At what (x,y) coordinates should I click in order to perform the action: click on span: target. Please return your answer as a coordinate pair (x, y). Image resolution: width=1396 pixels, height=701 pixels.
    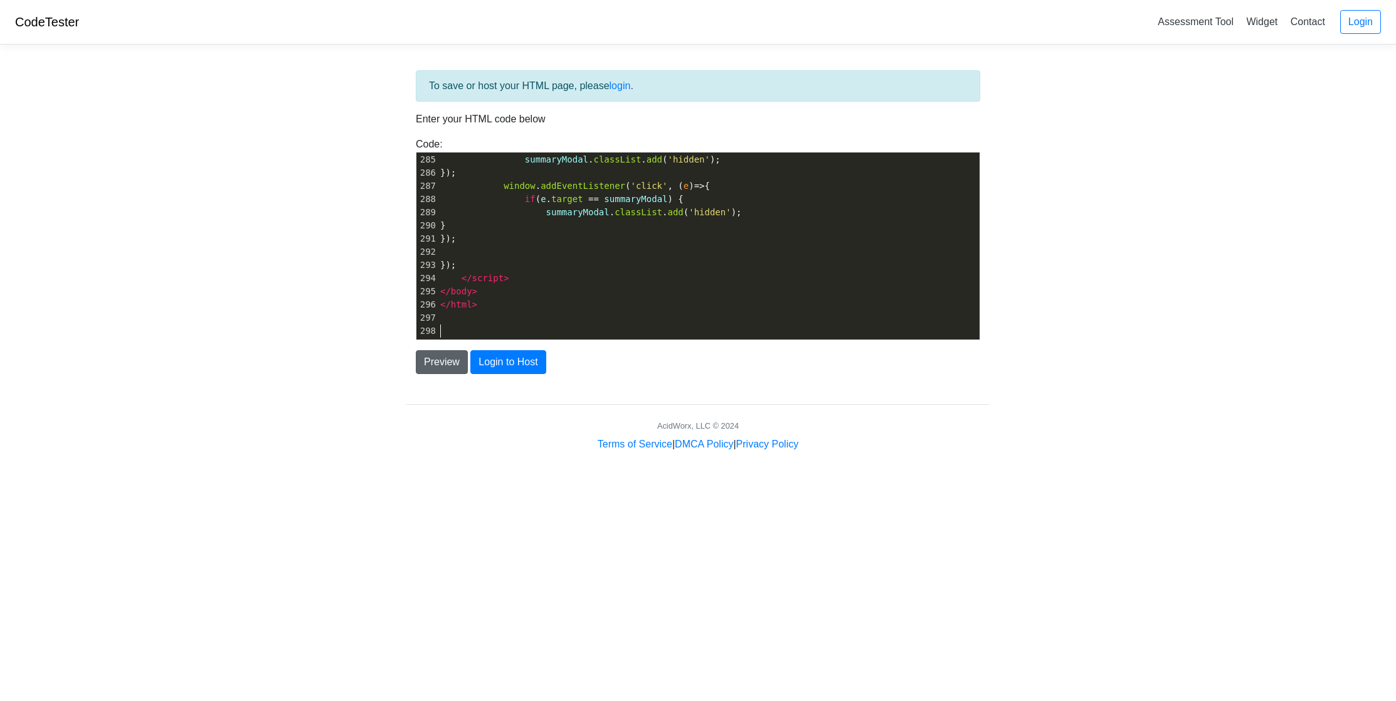
    Looking at the image, I should click on (567, 199).